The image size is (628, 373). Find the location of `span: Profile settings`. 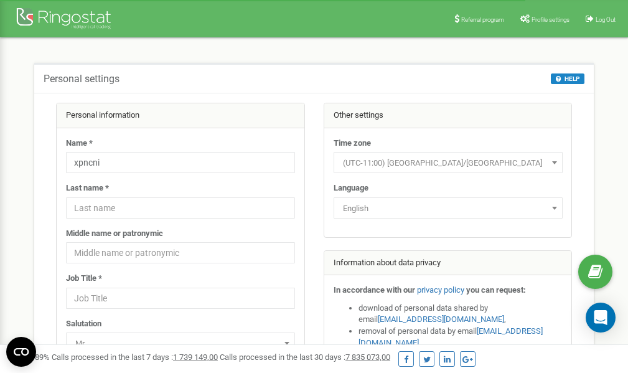

span: Profile settings is located at coordinates (550, 19).